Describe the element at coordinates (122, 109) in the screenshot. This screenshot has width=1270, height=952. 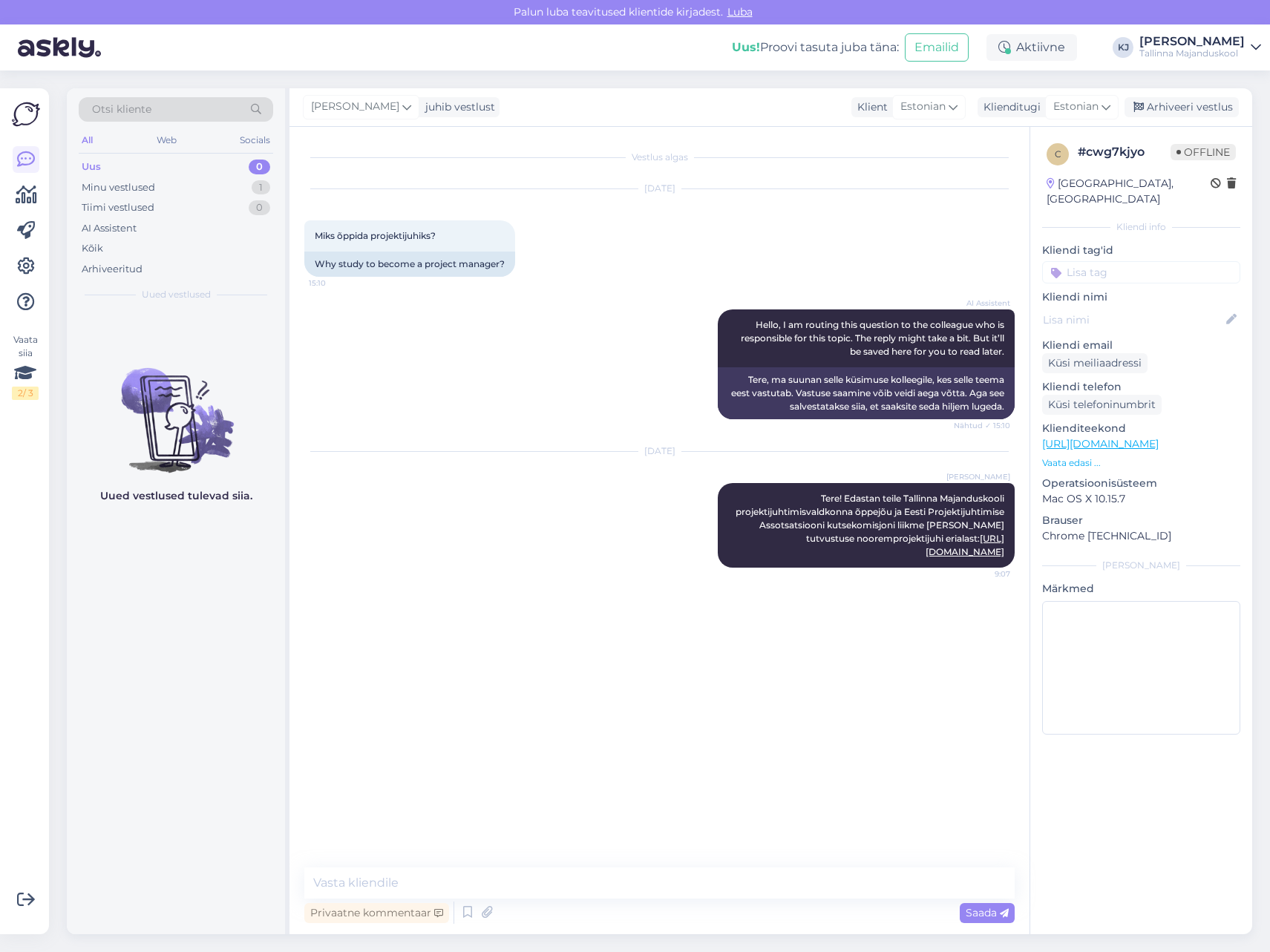
I see `span: Otsi kliente` at that location.